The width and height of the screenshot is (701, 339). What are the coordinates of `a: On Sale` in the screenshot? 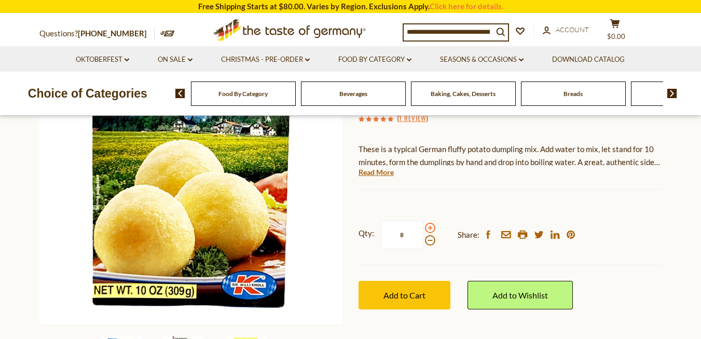 It's located at (175, 60).